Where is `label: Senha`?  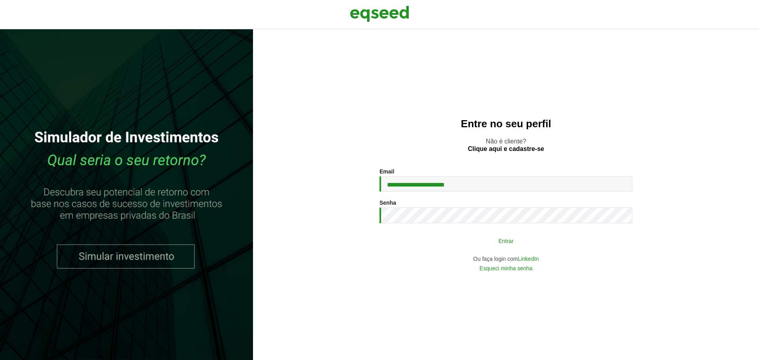
label: Senha is located at coordinates (388, 203).